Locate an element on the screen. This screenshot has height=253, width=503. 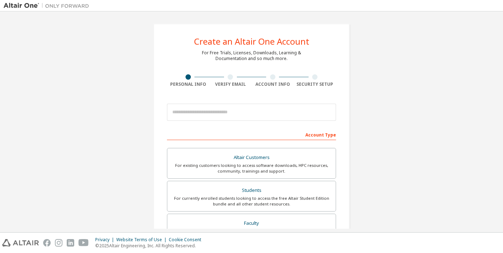
div: For currently enrolled students looking to access the free Altair Student Edition bundle and all ... is located at coordinates (251, 201).